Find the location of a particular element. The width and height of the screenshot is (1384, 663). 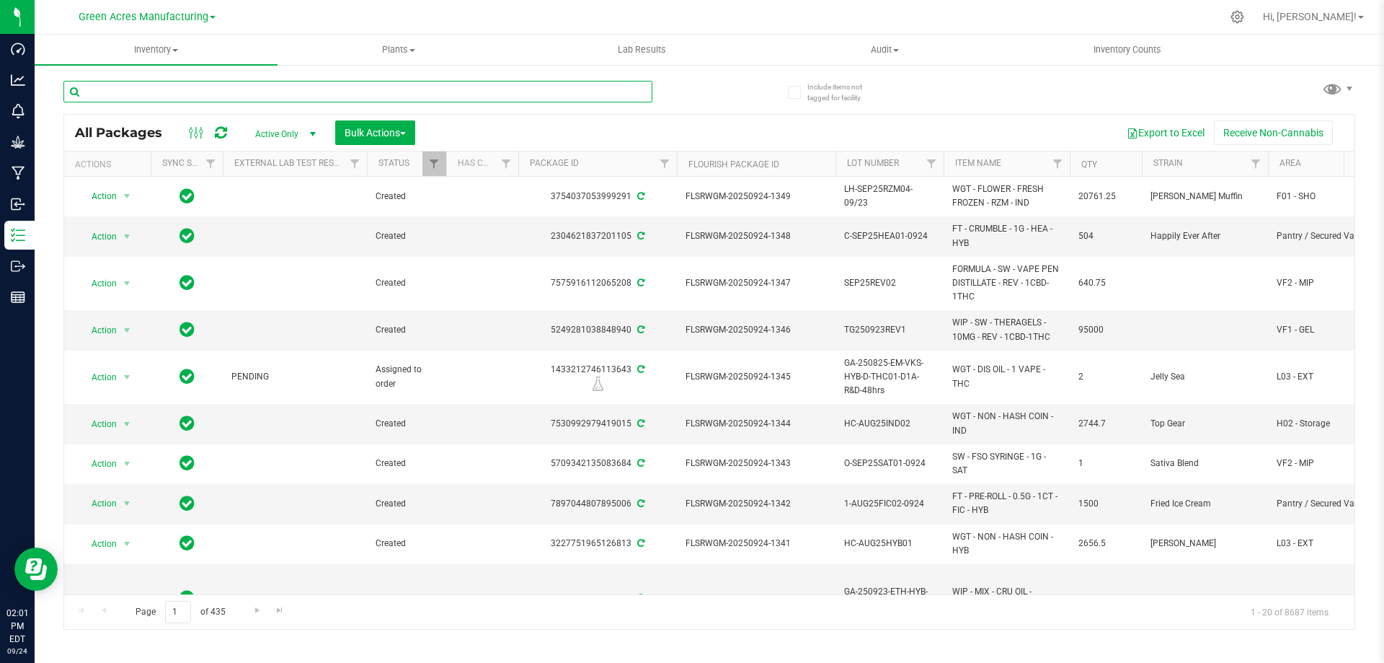

span: FLSRWGM-20250924-1347 is located at coordinates (756, 283).